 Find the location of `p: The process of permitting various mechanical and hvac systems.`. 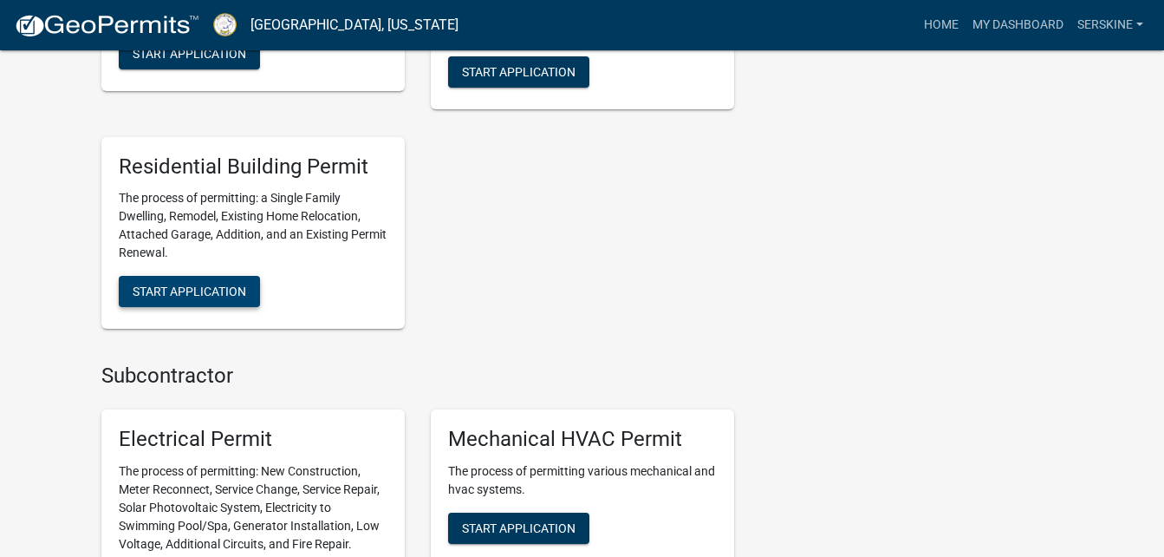

p: The process of permitting various mechanical and hvac systems. is located at coordinates (583, 480).